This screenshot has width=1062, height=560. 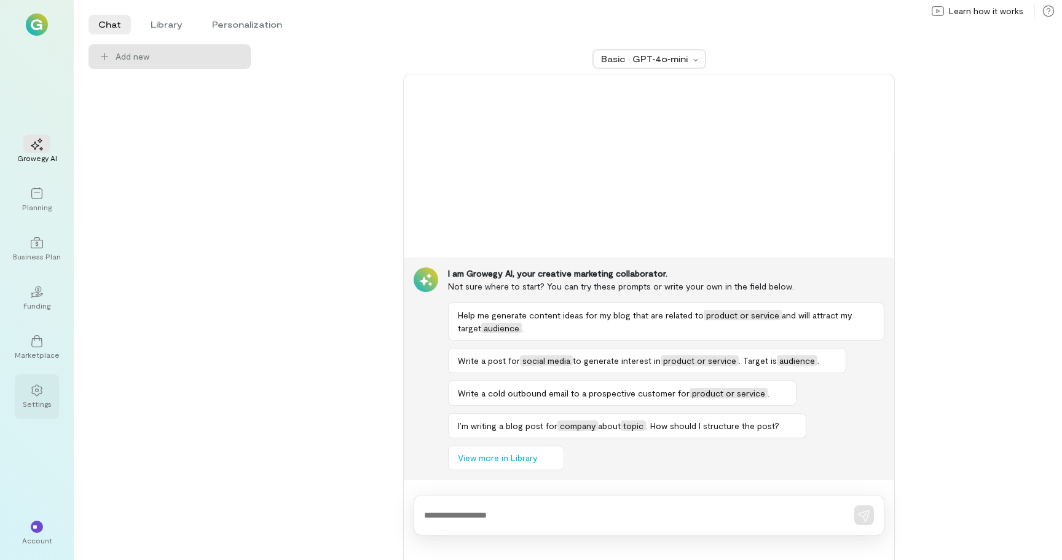 I want to click on div: Not sure where to start? You can try these prompts or write your own in the field below., so click(x=666, y=286).